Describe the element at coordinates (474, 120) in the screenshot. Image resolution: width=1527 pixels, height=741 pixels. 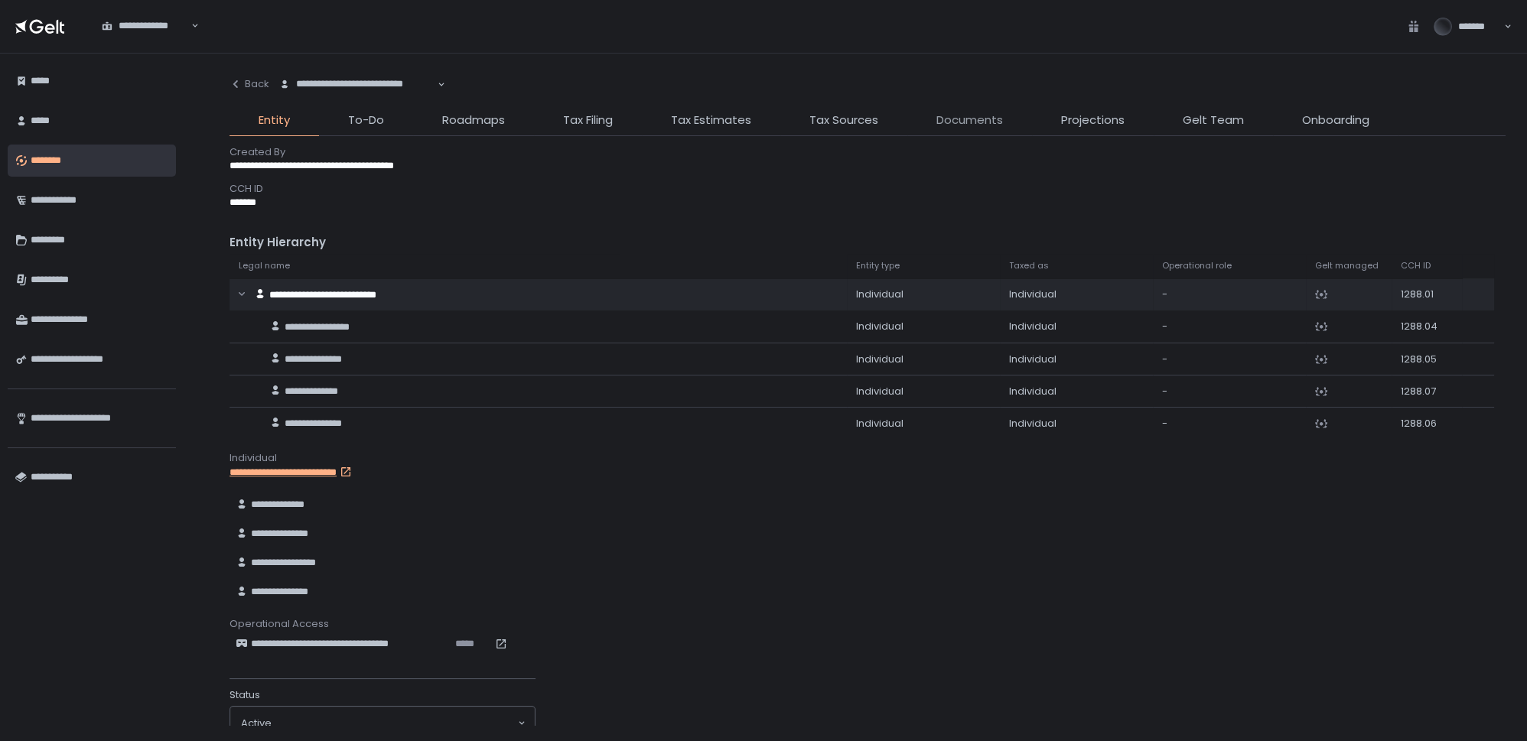
I see `span: Roadmaps` at that location.